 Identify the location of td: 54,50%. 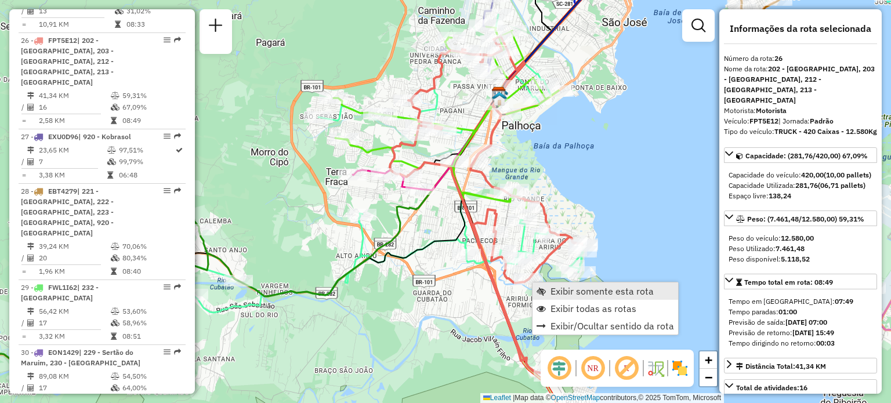
(151, 376).